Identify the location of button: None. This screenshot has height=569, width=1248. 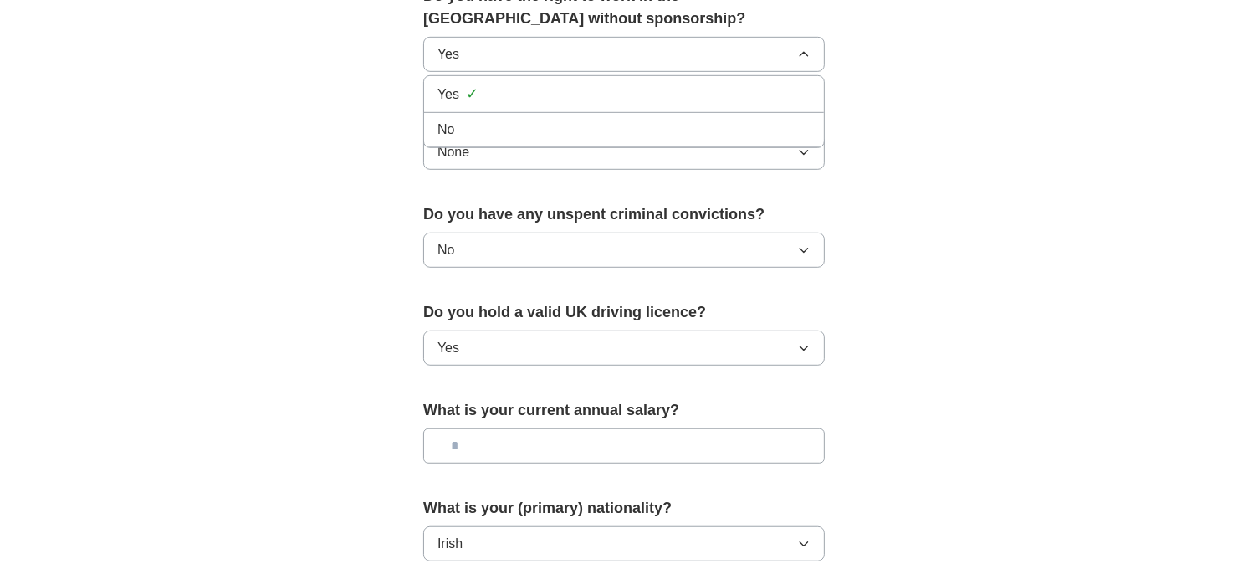
(624, 152).